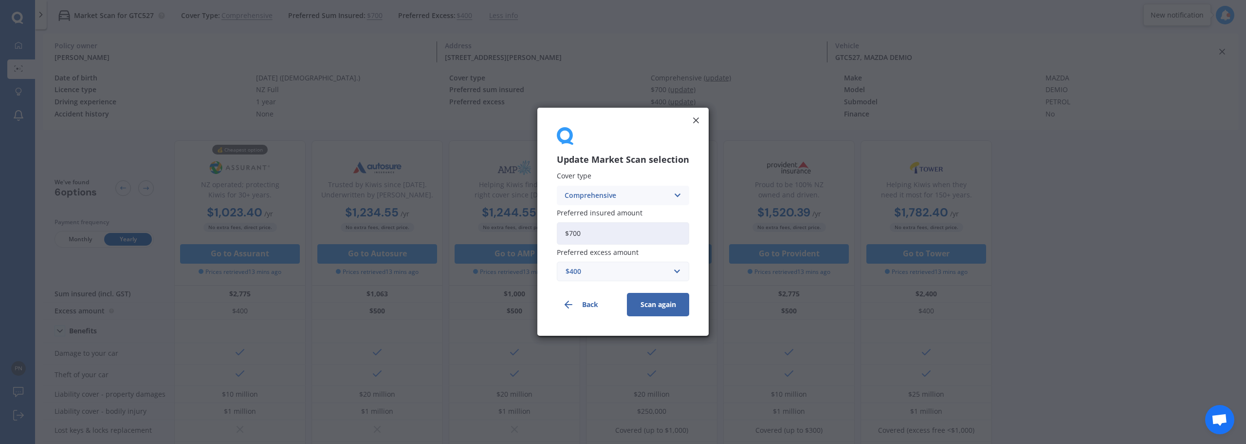  I want to click on span: Preferred insured amount, so click(600, 212).